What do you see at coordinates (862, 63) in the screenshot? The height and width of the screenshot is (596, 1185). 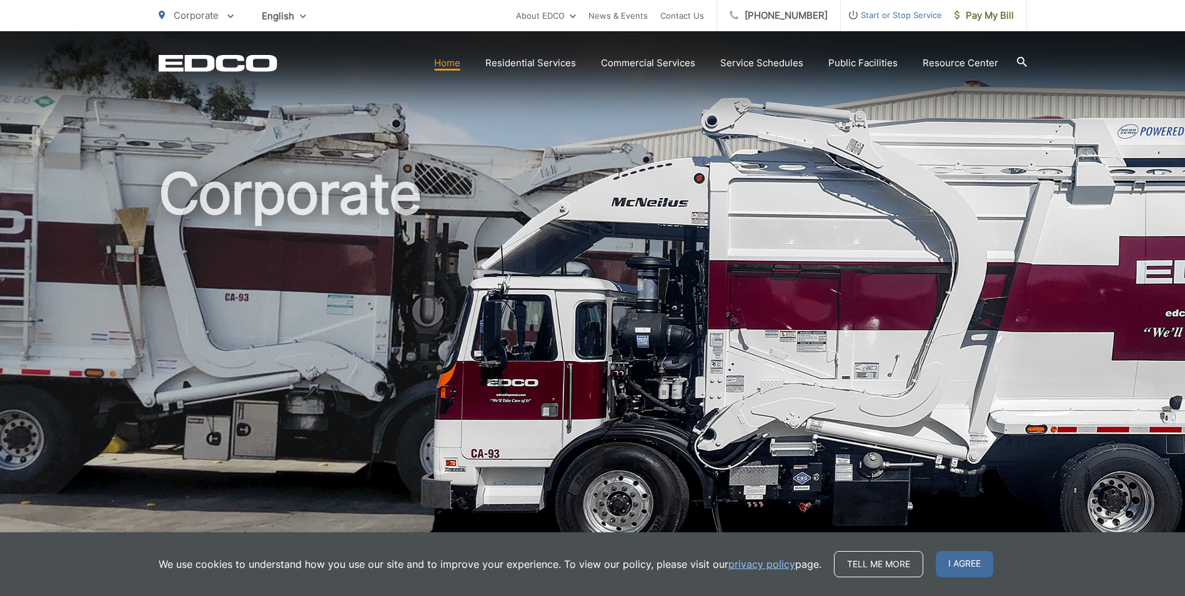 I see `a: Public Facilities` at bounding box center [862, 63].